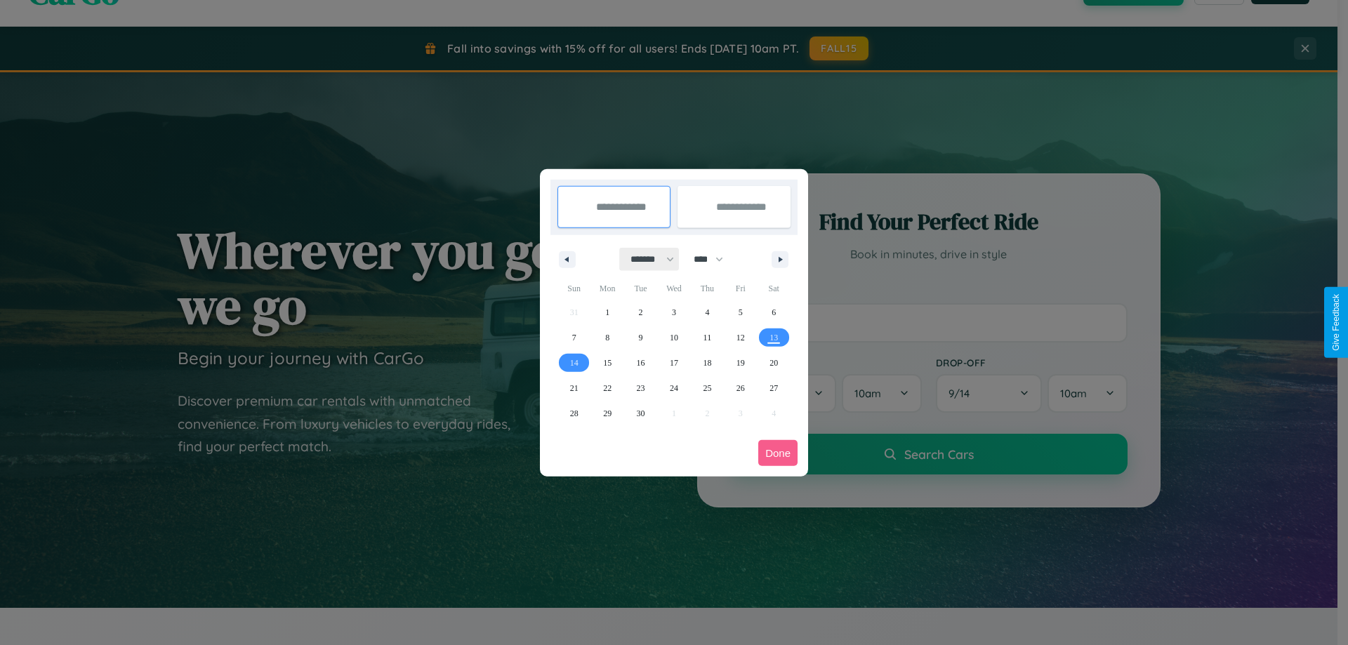 This screenshot has height=645, width=1348. What do you see at coordinates (640, 388) in the screenshot?
I see `button: 23` at bounding box center [640, 388].